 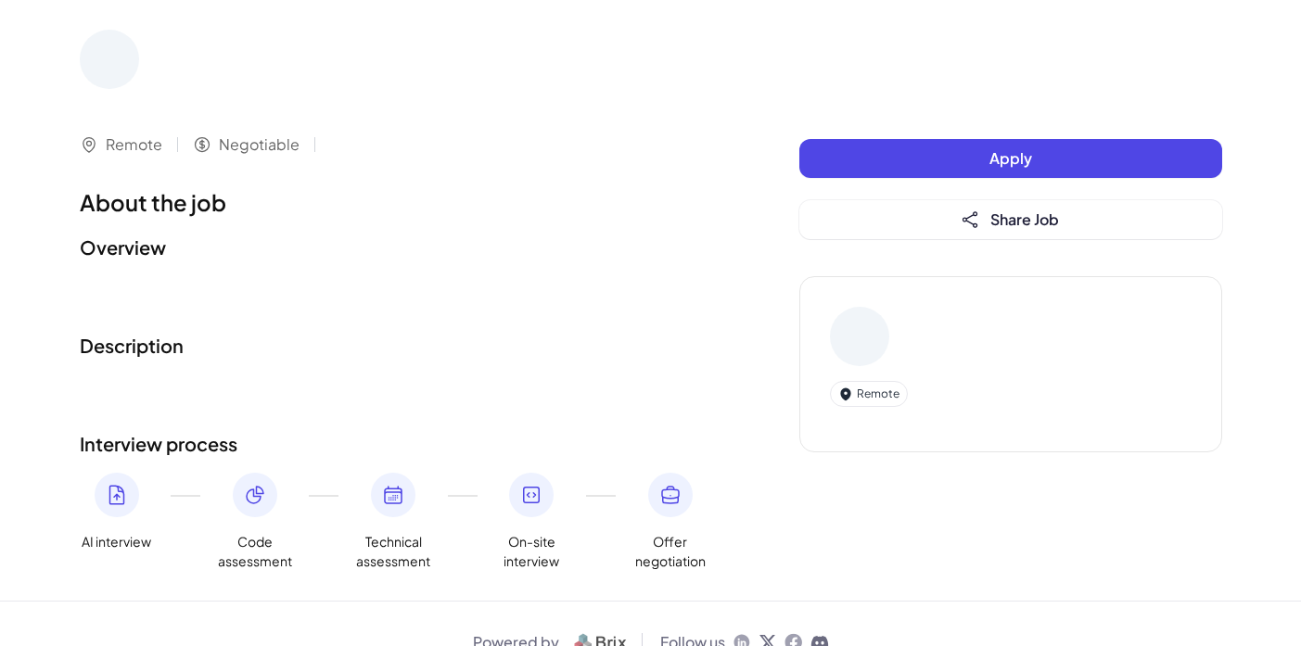 What do you see at coordinates (869, 394) in the screenshot?
I see `div: Remote` at bounding box center [869, 394].